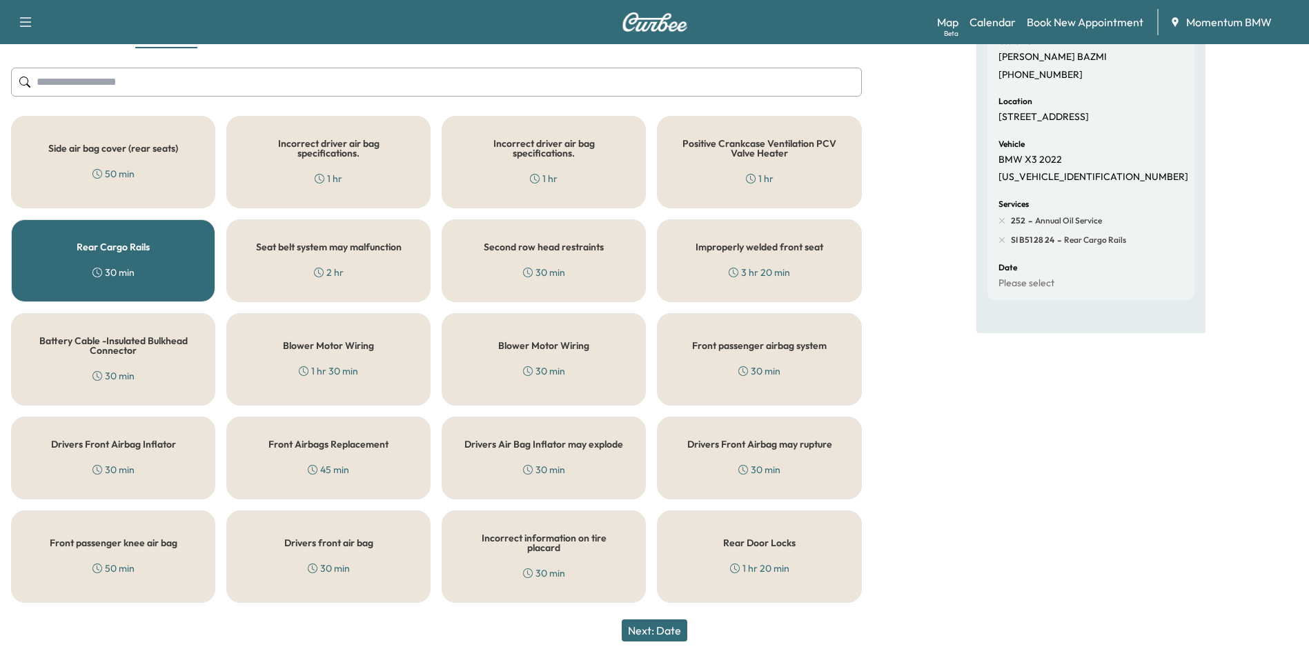 The image size is (1309, 658). Describe the element at coordinates (1067, 221) in the screenshot. I see `span: Annual Oil Service` at that location.